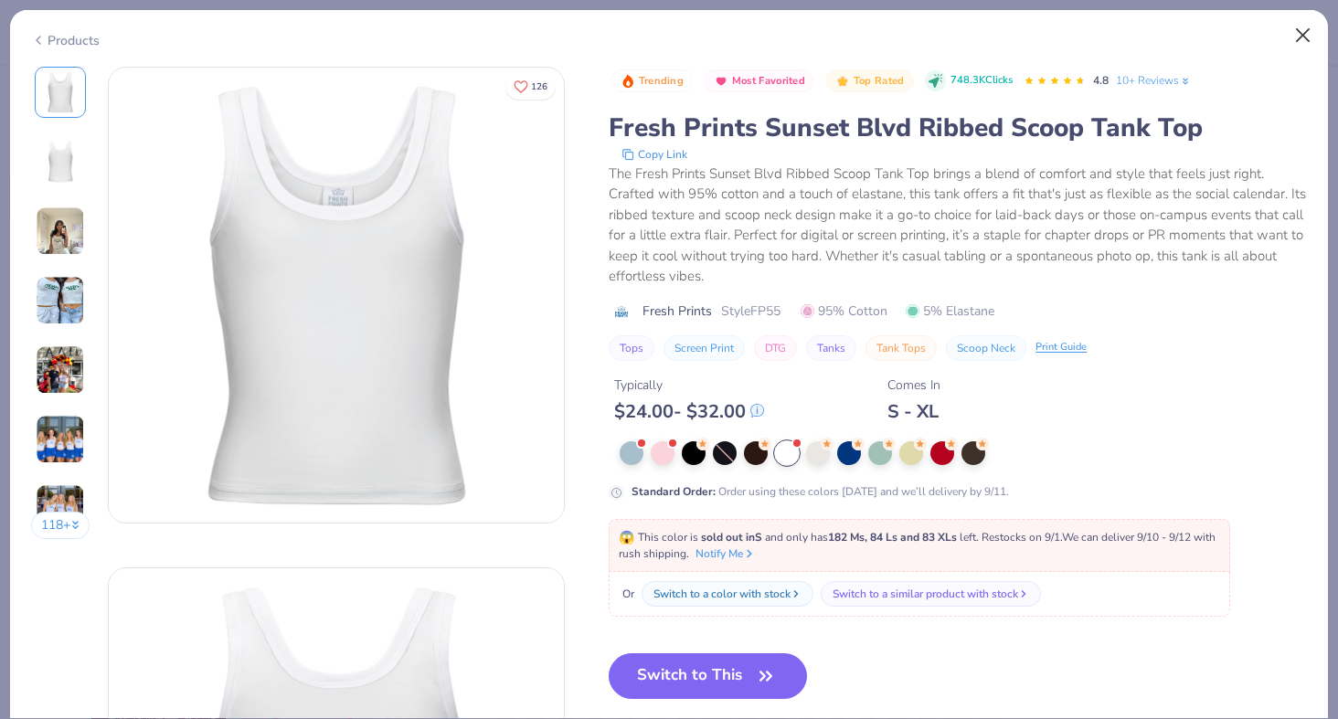  I want to click on button: Tops, so click(631, 348).